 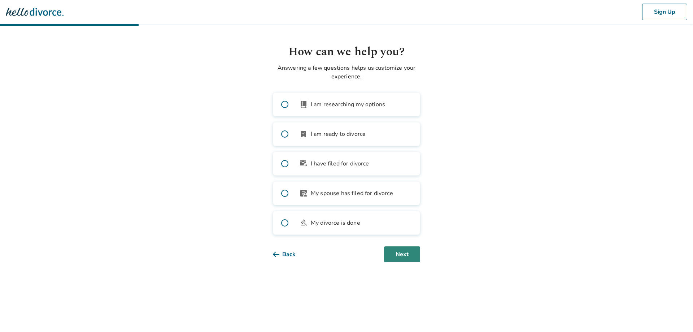 What do you see at coordinates (348, 104) in the screenshot?
I see `span: I am researching my options` at bounding box center [348, 104].